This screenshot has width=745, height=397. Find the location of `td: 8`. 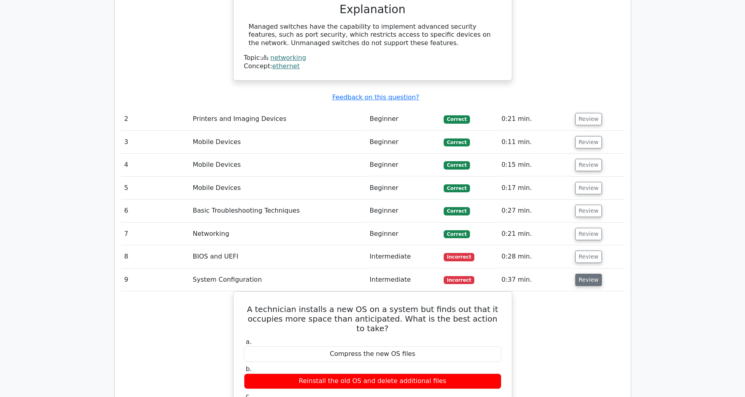

td: 8 is located at coordinates (155, 256).